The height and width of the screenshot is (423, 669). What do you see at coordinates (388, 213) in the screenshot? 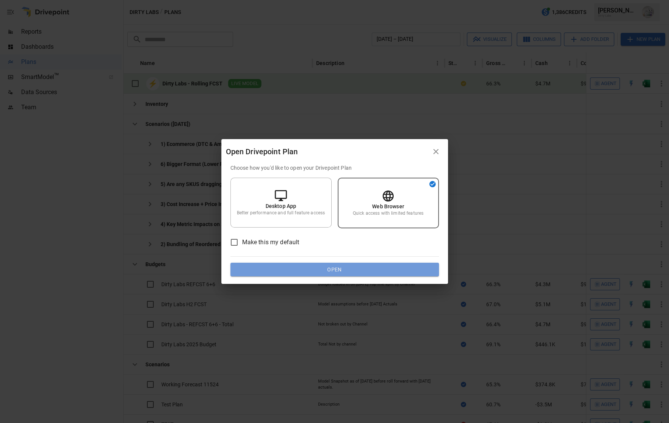
I see `p: Quick access with limited features` at bounding box center [388, 213].